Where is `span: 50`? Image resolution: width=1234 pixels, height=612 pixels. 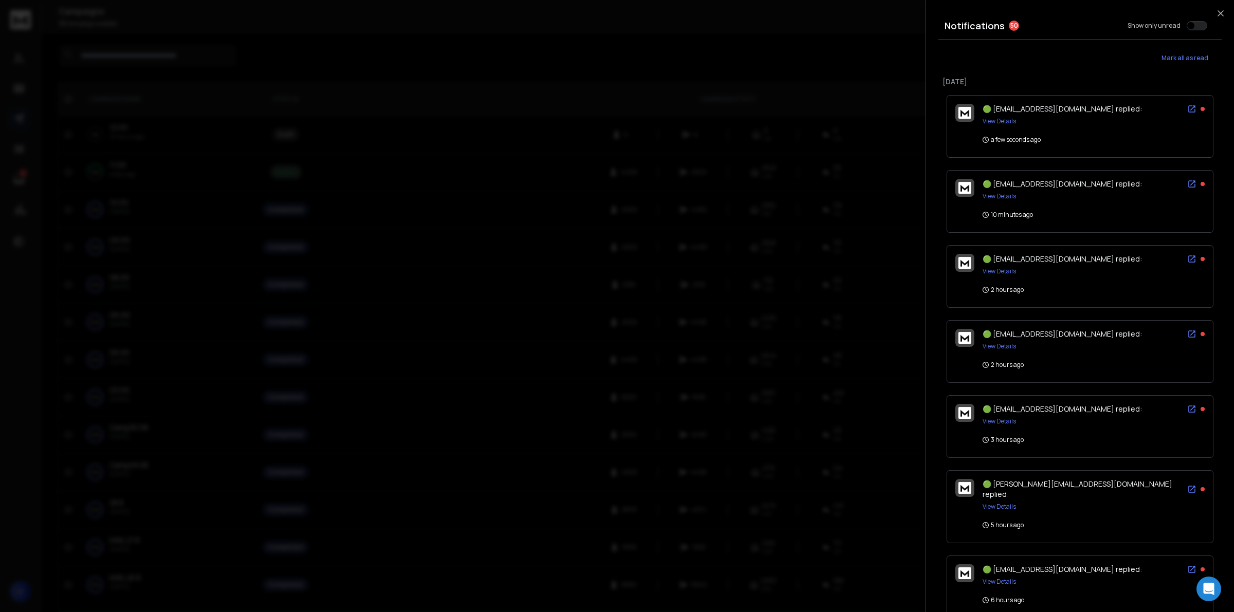 span: 50 is located at coordinates (1014, 26).